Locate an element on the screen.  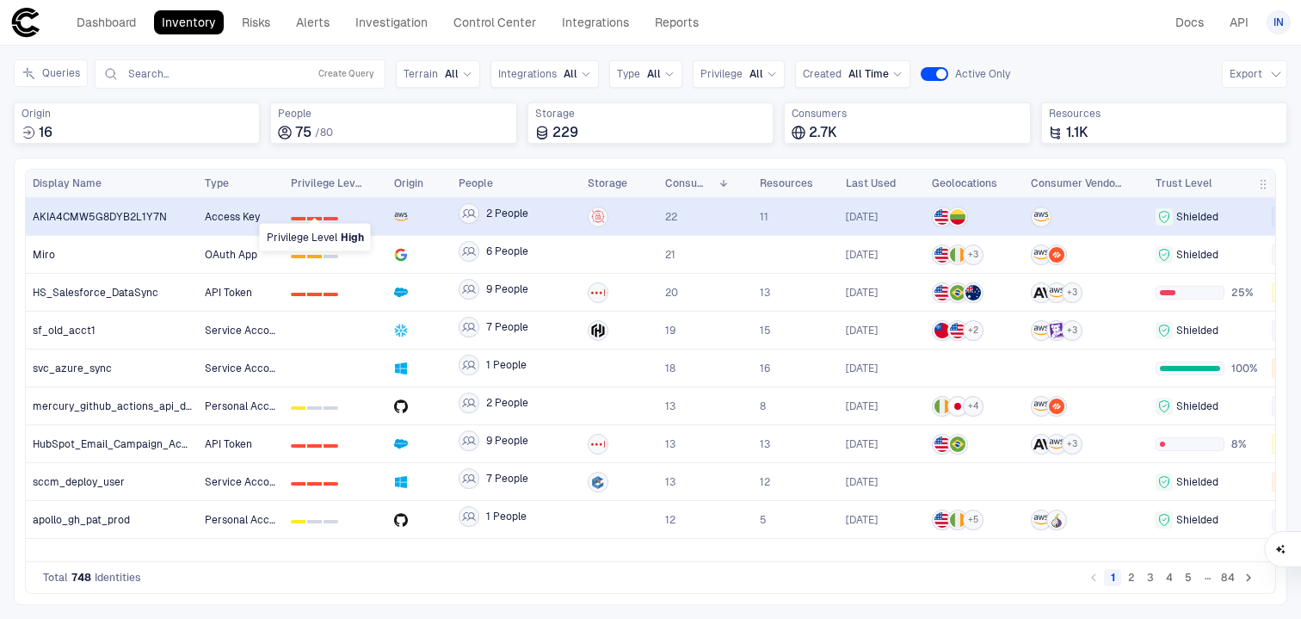
span: Total is located at coordinates (55, 578).